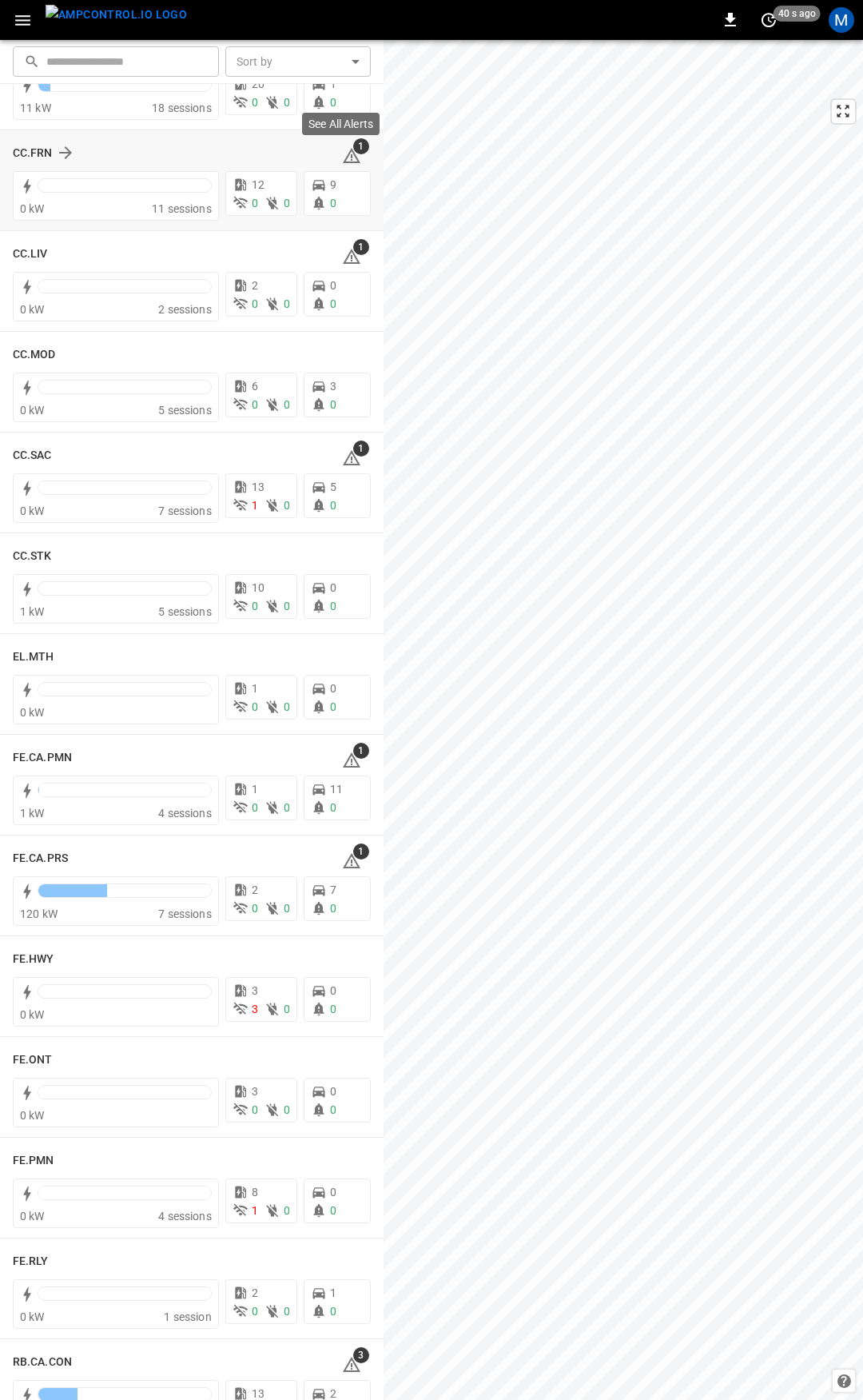 Image resolution: width=863 pixels, height=1400 pixels. What do you see at coordinates (334, 185) in the screenshot?
I see `span: 9` at bounding box center [334, 185].